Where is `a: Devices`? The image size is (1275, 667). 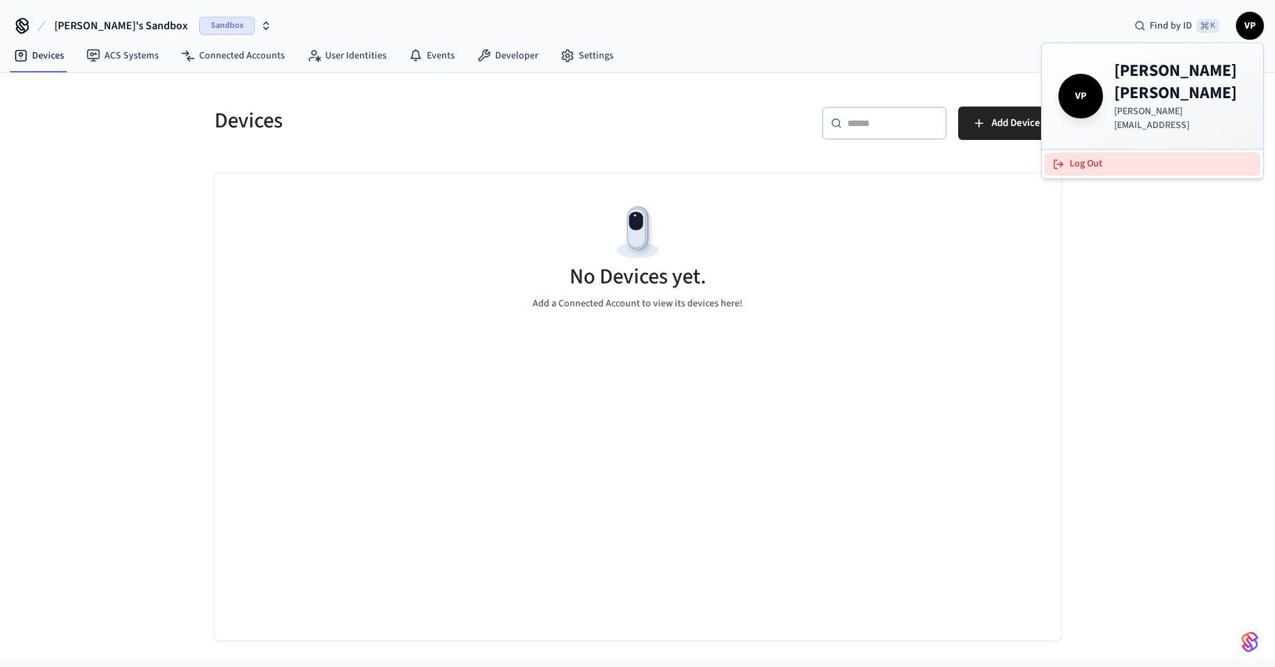
a: Devices is located at coordinates (39, 56).